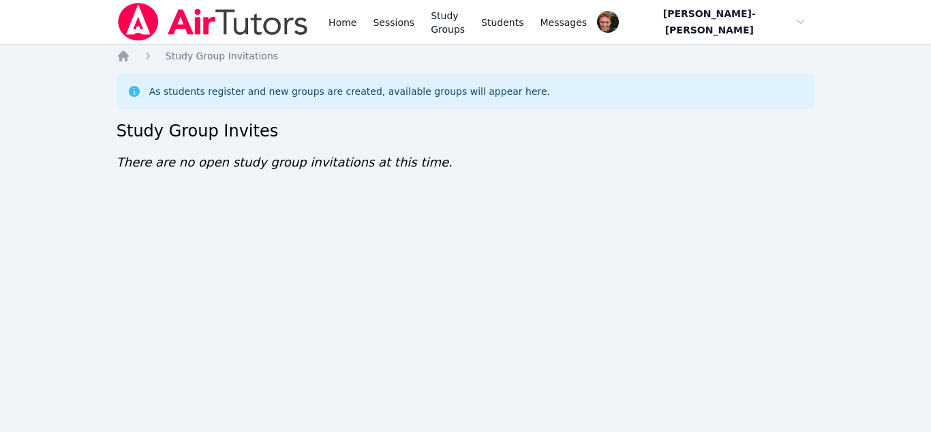  What do you see at coordinates (466, 131) in the screenshot?
I see `h2: Study Group Invites` at bounding box center [466, 131].